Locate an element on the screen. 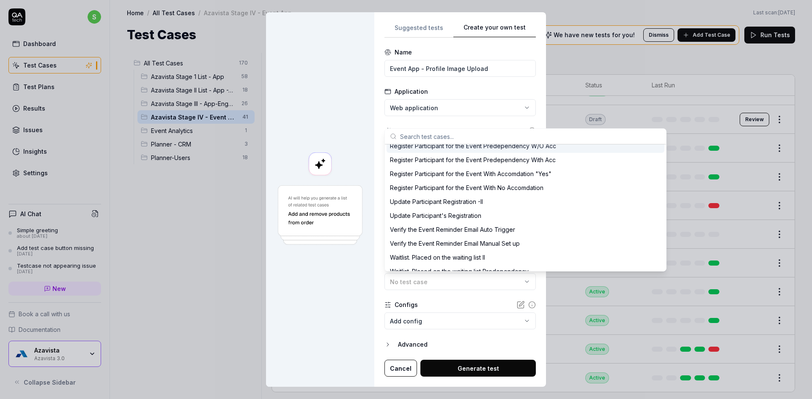  div: Update Participant's Registration is located at coordinates (435, 216).